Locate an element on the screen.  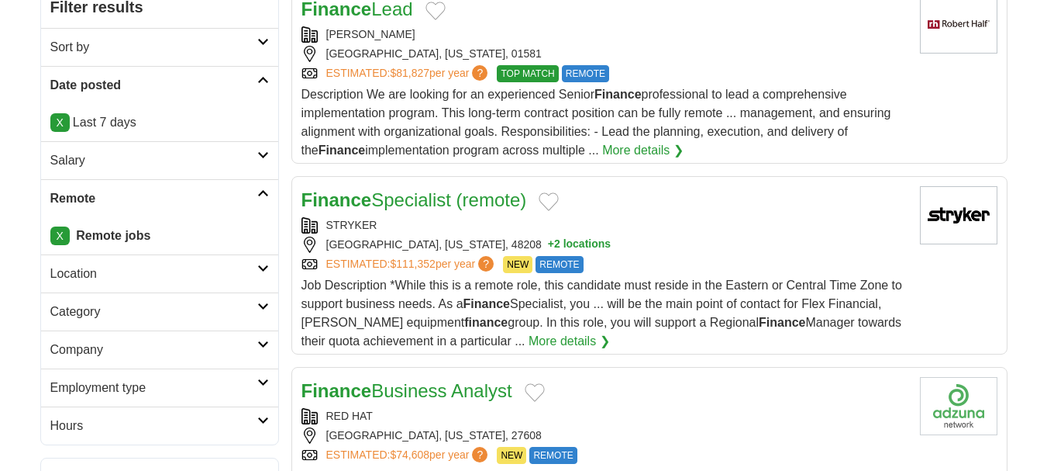
a: Remote is located at coordinates (160, 198).